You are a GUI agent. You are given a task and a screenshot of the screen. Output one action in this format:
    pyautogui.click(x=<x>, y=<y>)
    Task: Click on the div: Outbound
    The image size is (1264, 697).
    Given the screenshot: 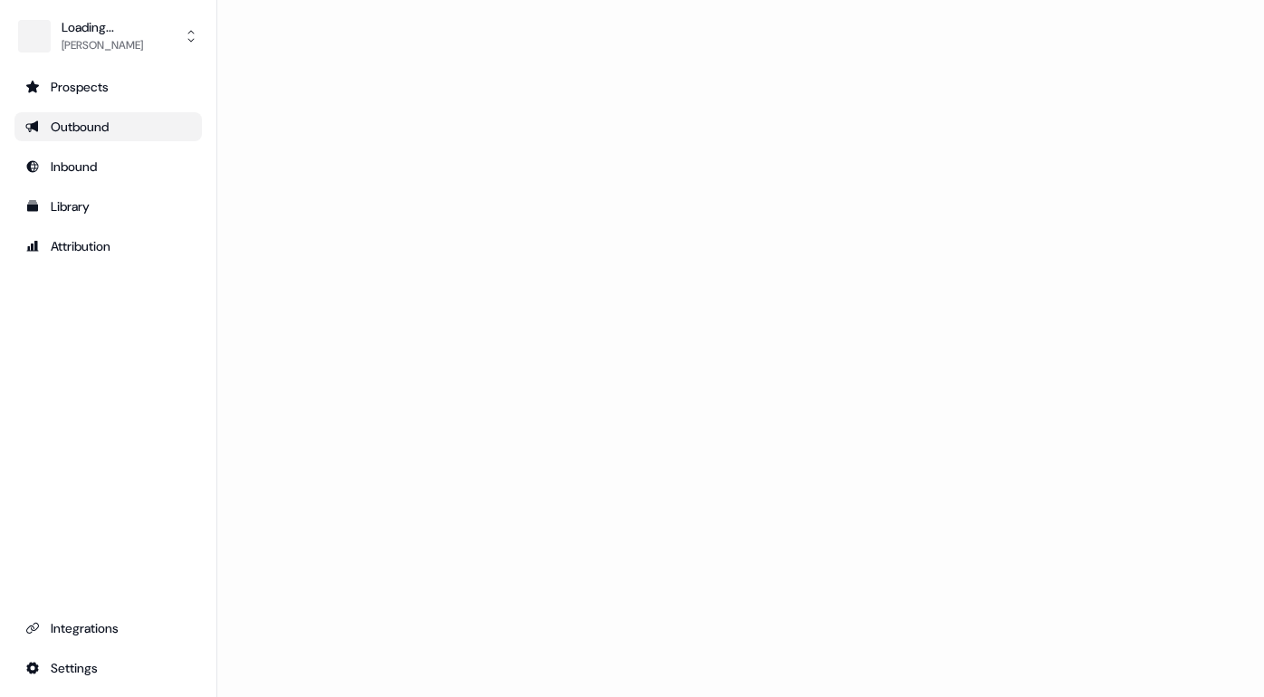 What is the action you would take?
    pyautogui.click(x=108, y=127)
    